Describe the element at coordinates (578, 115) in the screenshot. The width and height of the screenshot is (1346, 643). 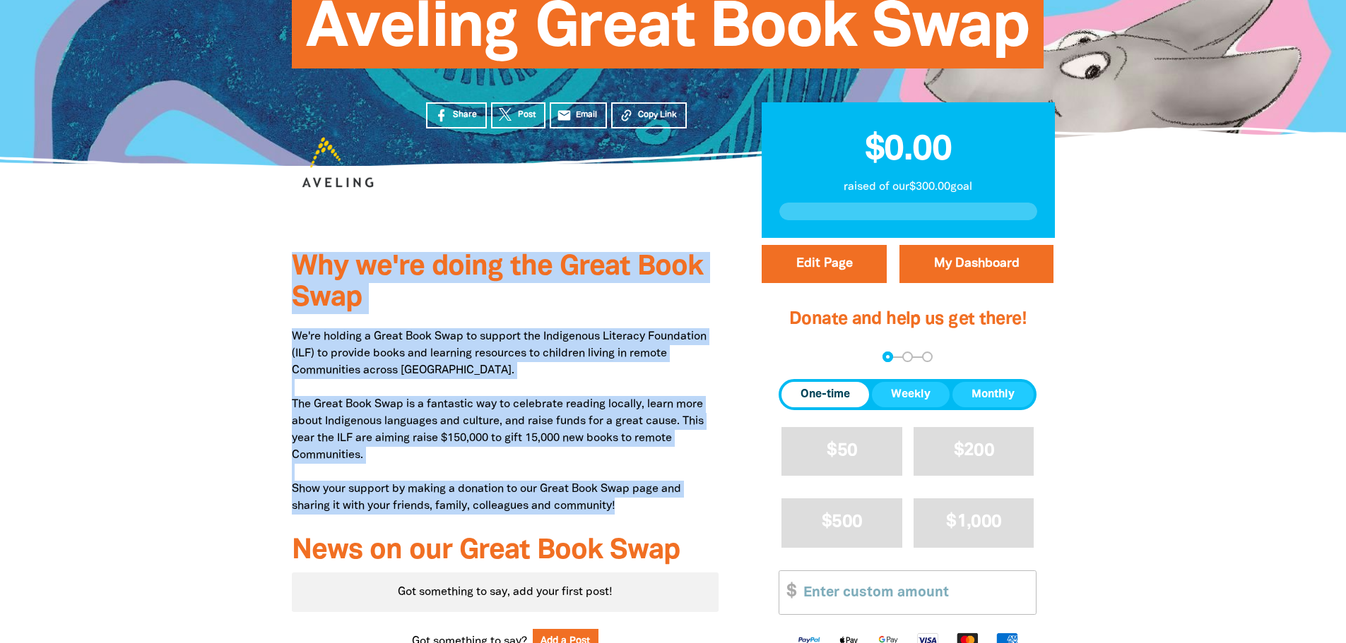
I see `a: emailEmail` at that location.